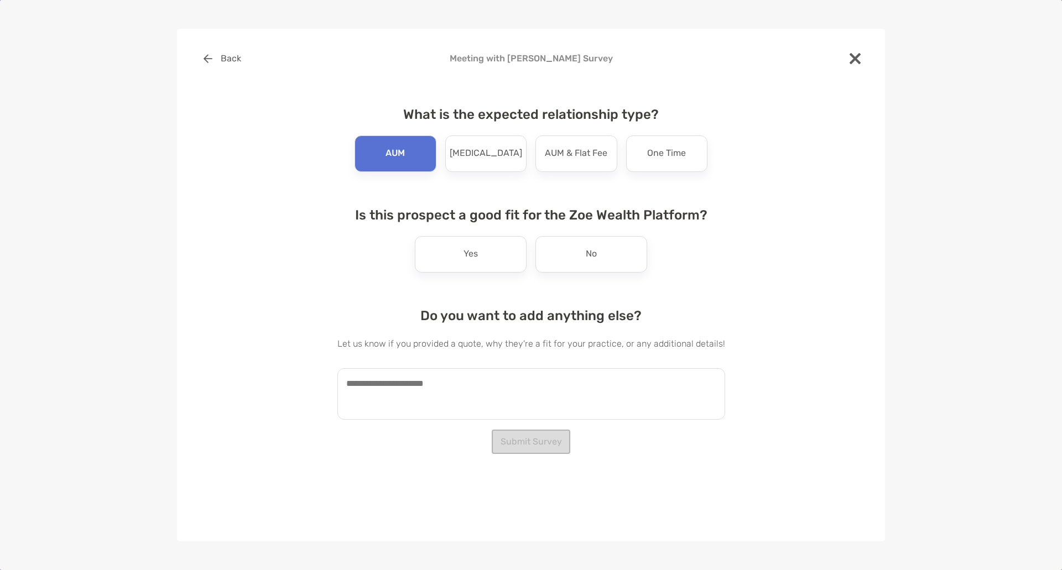  I want to click on p: No, so click(591, 254).